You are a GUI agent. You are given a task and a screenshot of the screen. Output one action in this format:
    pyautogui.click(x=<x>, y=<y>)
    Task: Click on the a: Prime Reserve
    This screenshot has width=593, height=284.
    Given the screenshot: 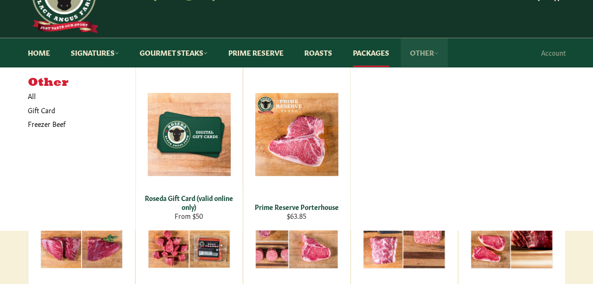 What is the action you would take?
    pyautogui.click(x=256, y=52)
    